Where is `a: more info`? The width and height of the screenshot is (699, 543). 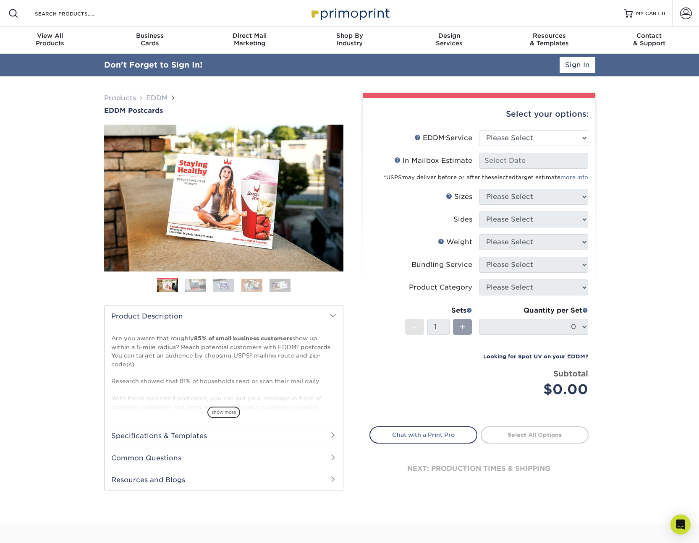
a: more info is located at coordinates (574, 177).